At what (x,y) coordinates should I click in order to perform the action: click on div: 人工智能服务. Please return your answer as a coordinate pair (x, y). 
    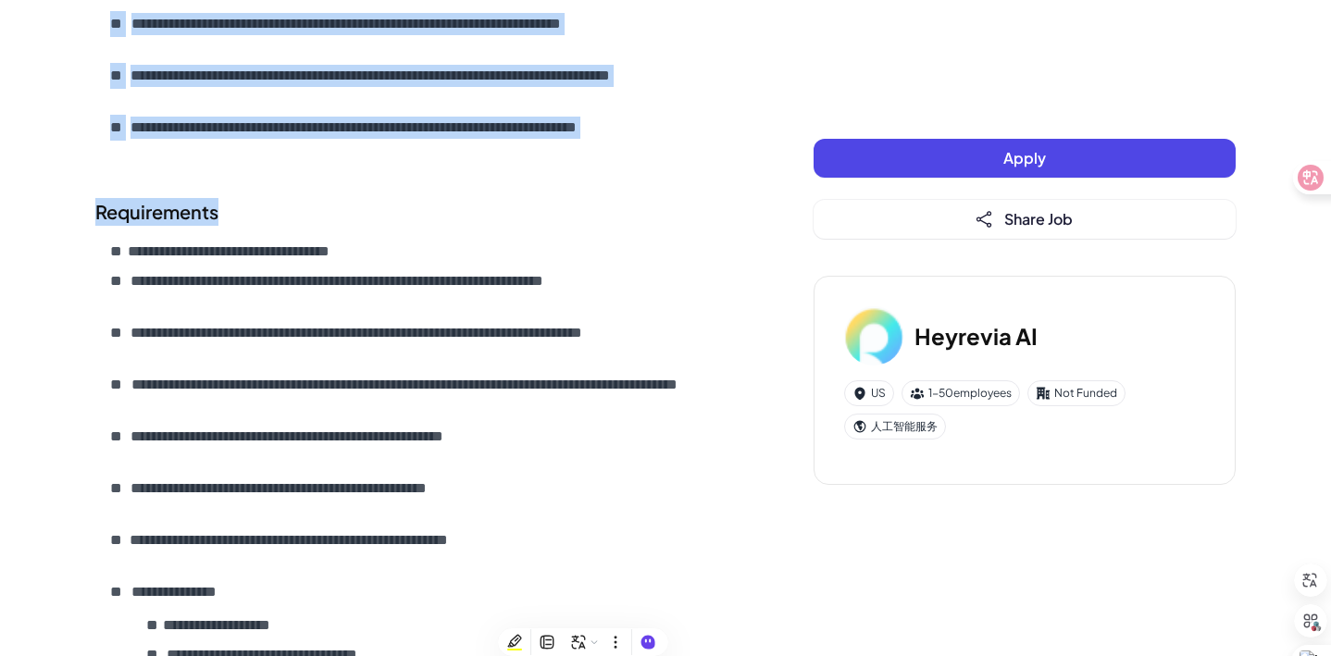
    Looking at the image, I should click on (895, 427).